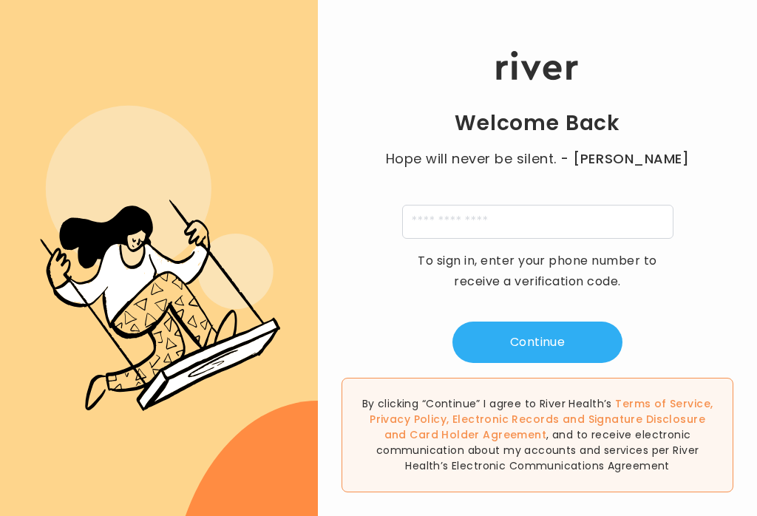 The image size is (757, 516). Describe the element at coordinates (537, 123) in the screenshot. I see `h1: Welcome Back` at that location.